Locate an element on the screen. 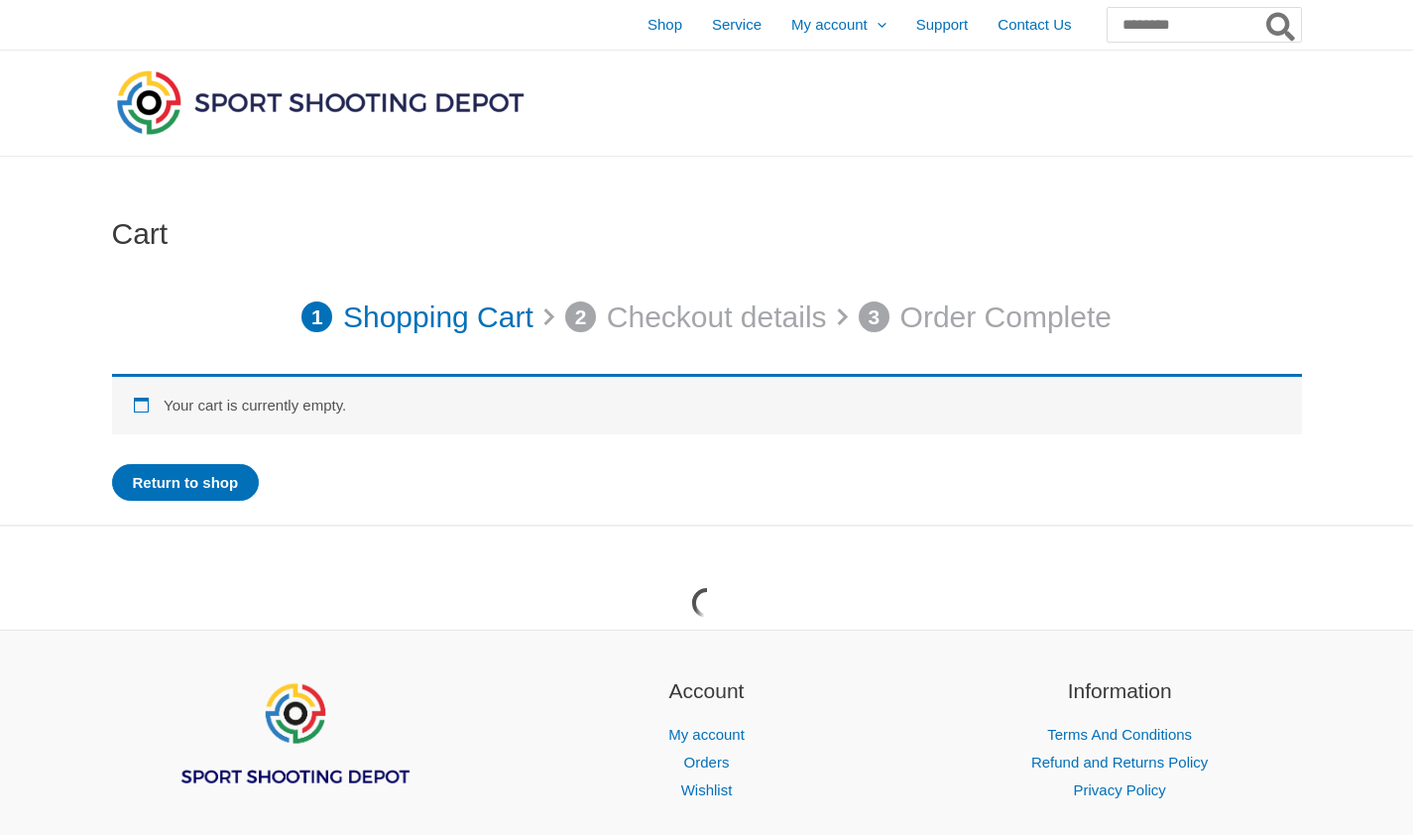 Image resolution: width=1413 pixels, height=835 pixels. a: Refund and Returns Policy is located at coordinates (1119, 762).